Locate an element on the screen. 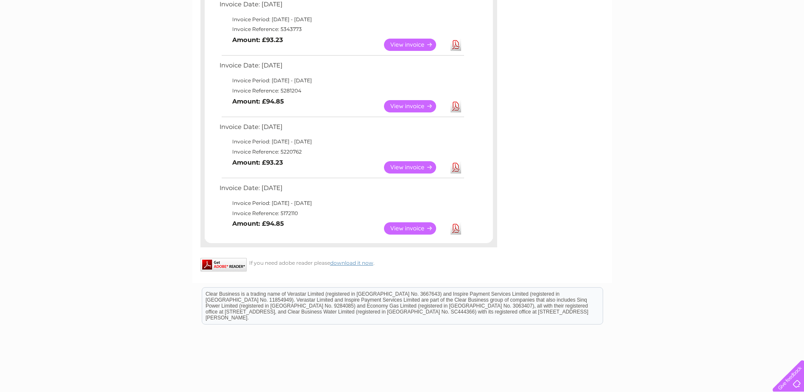 The image size is (804, 392). td: Invoice Reference: 5343773 is located at coordinates (341, 29).